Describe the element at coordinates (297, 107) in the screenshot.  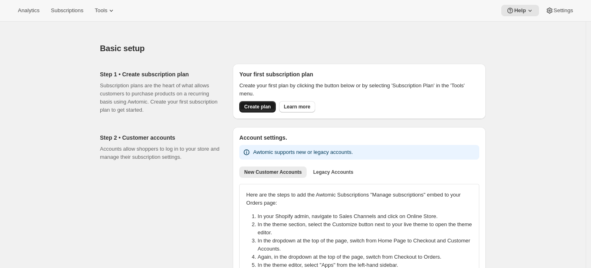
I see `a: Learn more` at that location.